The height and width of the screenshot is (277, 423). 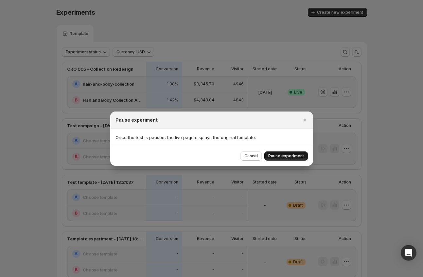 What do you see at coordinates (136, 120) in the screenshot?
I see `h2: Pause experiment` at bounding box center [136, 120].